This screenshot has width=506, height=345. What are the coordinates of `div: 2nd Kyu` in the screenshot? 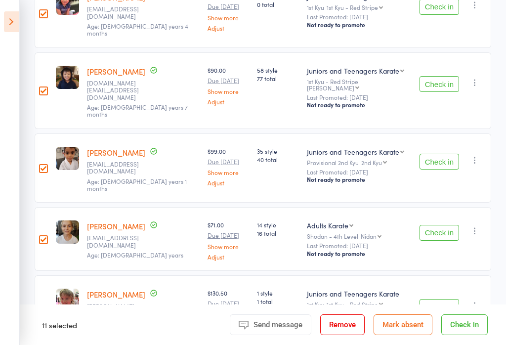 It's located at (371, 162).